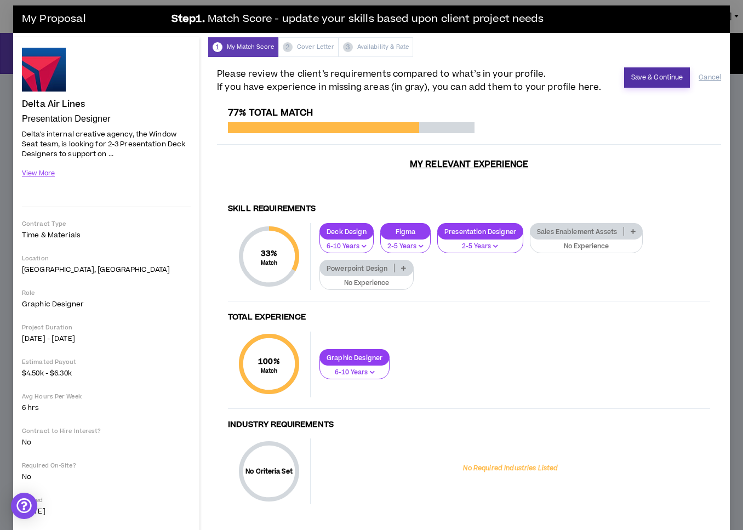 This screenshot has height=530, width=743. Describe the element at coordinates (409, 81) in the screenshot. I see `span: Please review the client’s requirements compared to what’s in your profile. If you have experienc...` at that location.